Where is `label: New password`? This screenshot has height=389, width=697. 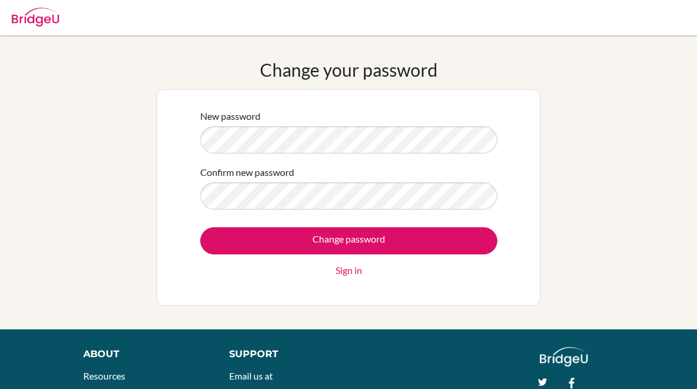
label: New password is located at coordinates (230, 116).